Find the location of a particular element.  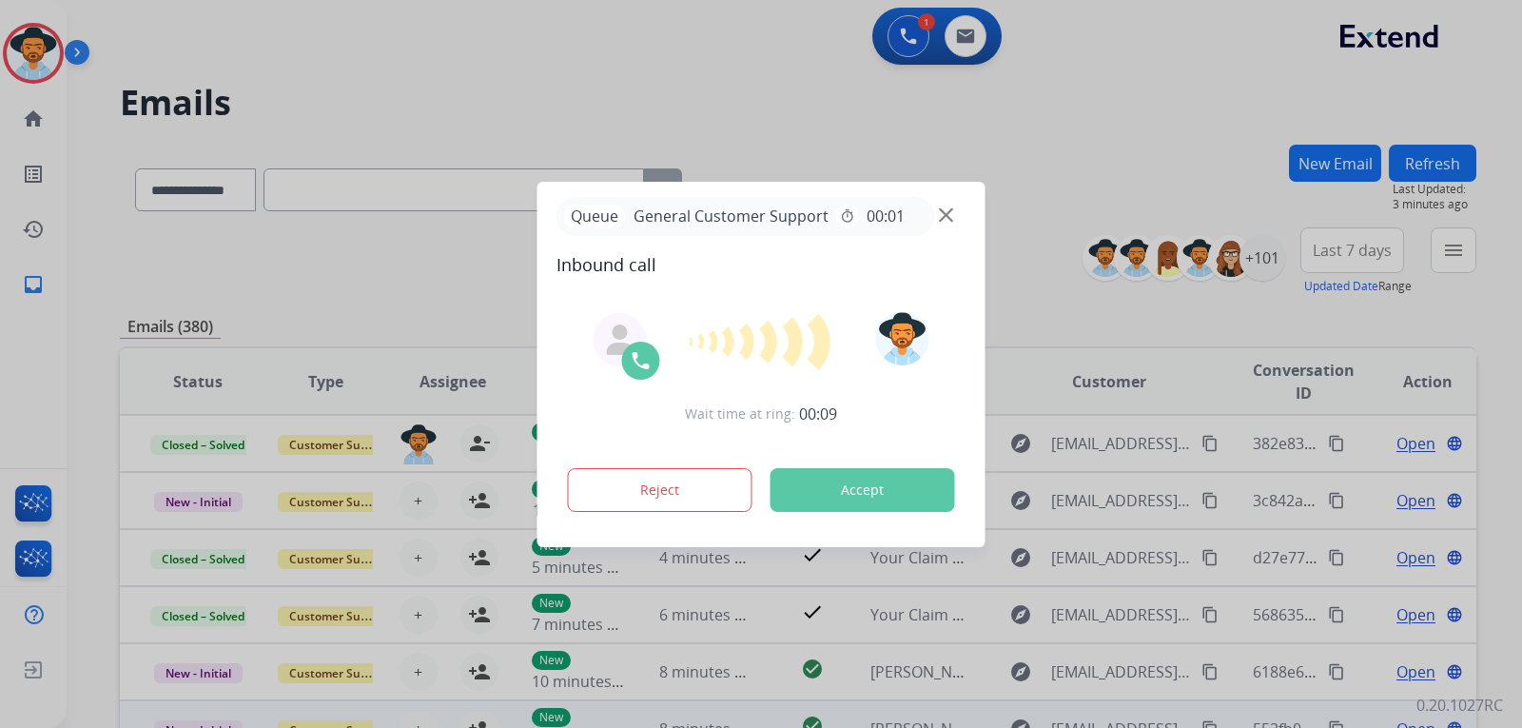

p: 0.20.1027RC is located at coordinates (1459, 705).